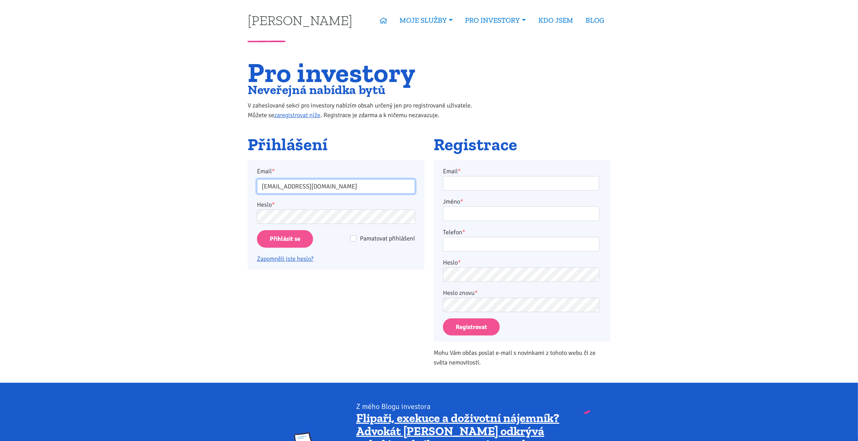  I want to click on label: Jméno, so click(453, 201).